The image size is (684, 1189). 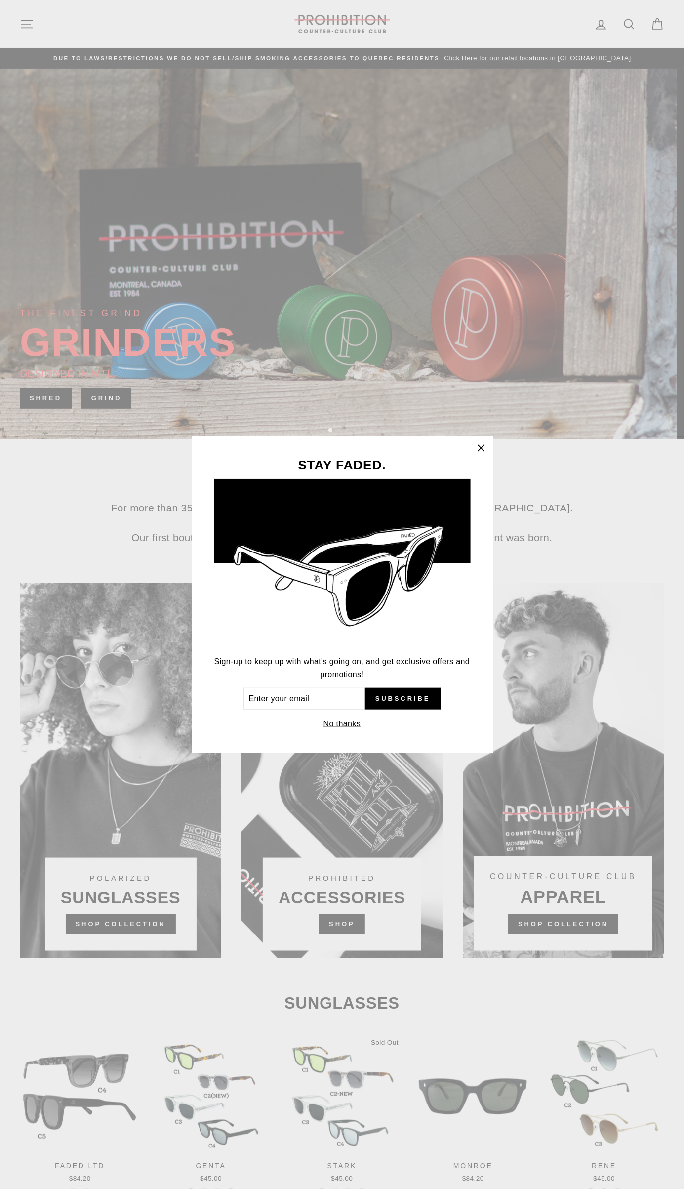 I want to click on p: Sign-up to keep up with what's going on, and get exclusive offers and promotions!, so click(x=342, y=667).